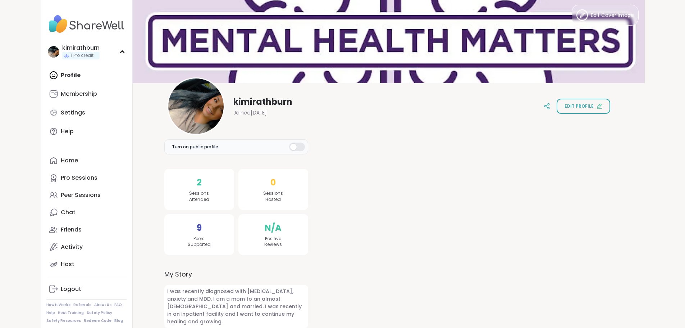  I want to click on span: N/A, so click(273, 228).